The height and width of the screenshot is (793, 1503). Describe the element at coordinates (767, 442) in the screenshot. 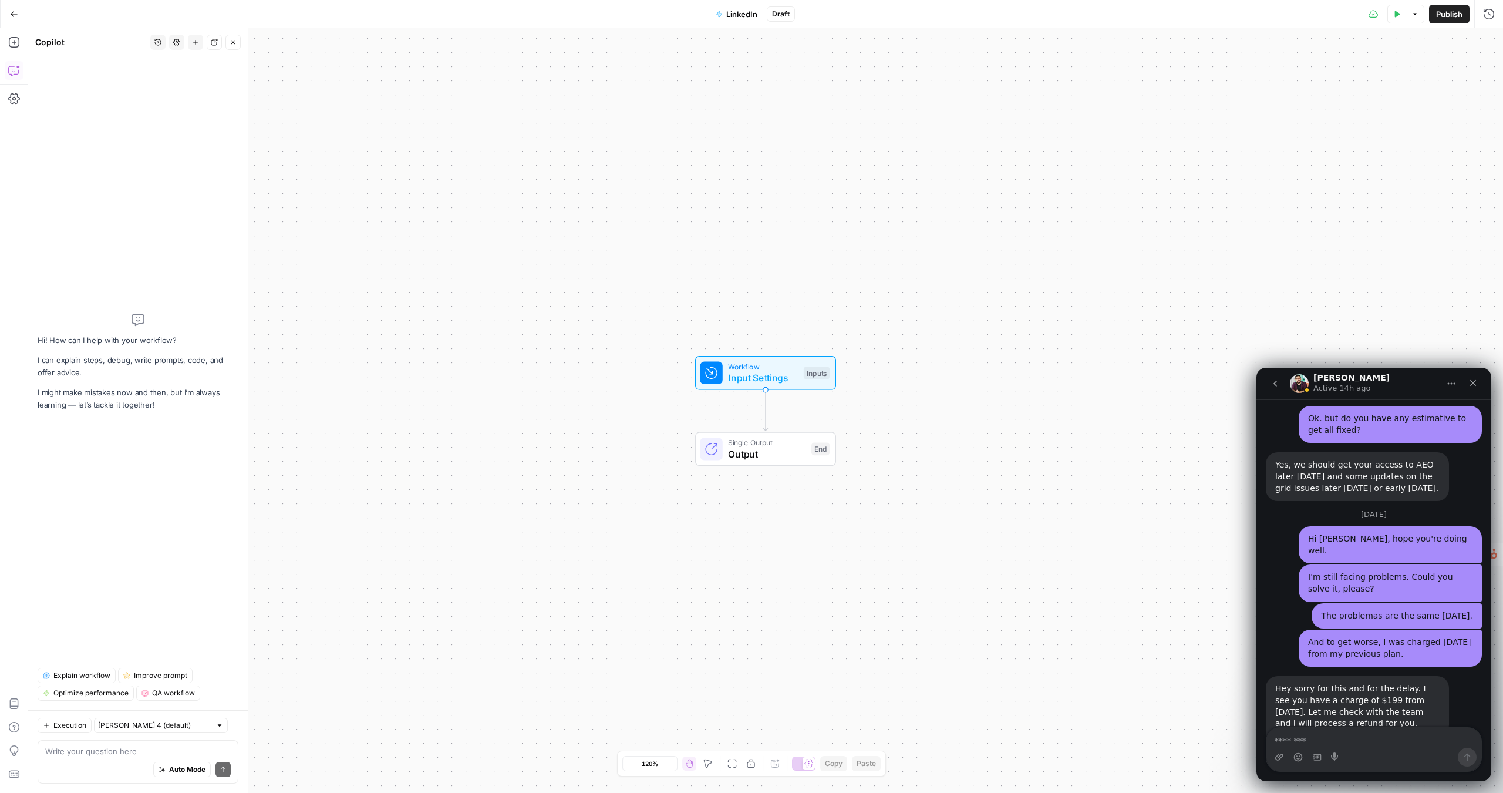

I see `span: Single Output` at that location.